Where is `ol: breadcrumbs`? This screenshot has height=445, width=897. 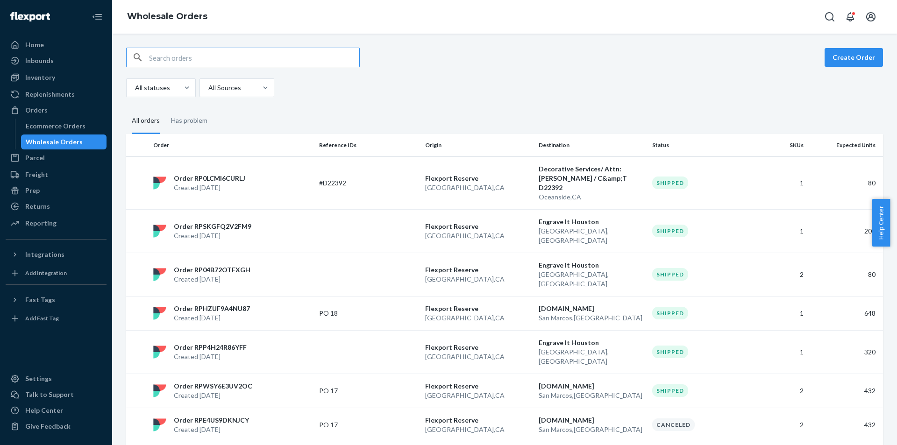 ol: breadcrumbs is located at coordinates (167, 17).